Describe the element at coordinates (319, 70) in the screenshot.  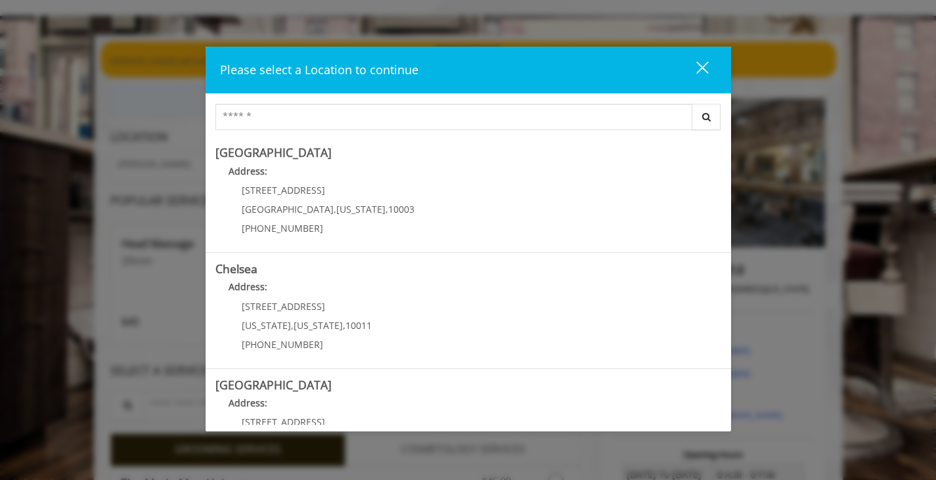
I see `span: Please select a Location to continue` at that location.